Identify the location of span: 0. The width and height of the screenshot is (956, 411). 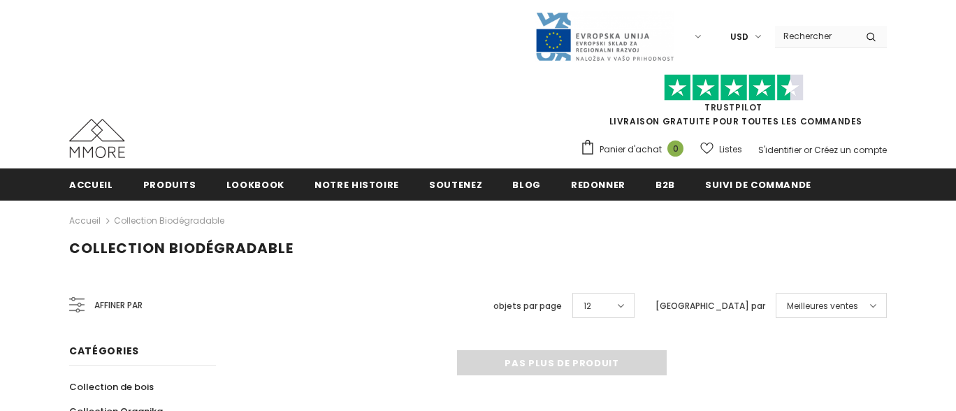
(675, 148).